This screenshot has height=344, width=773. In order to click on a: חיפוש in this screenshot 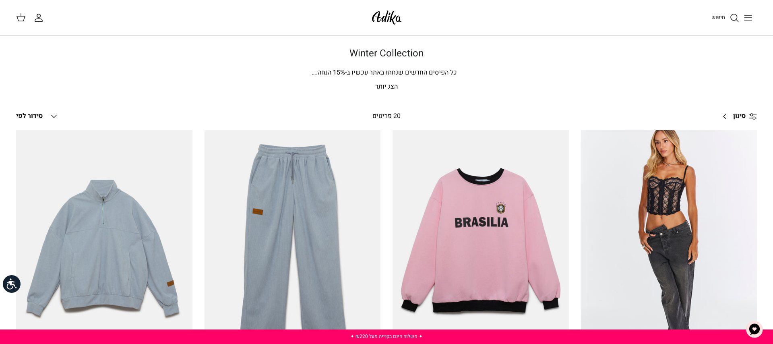, I will do `click(725, 18)`.